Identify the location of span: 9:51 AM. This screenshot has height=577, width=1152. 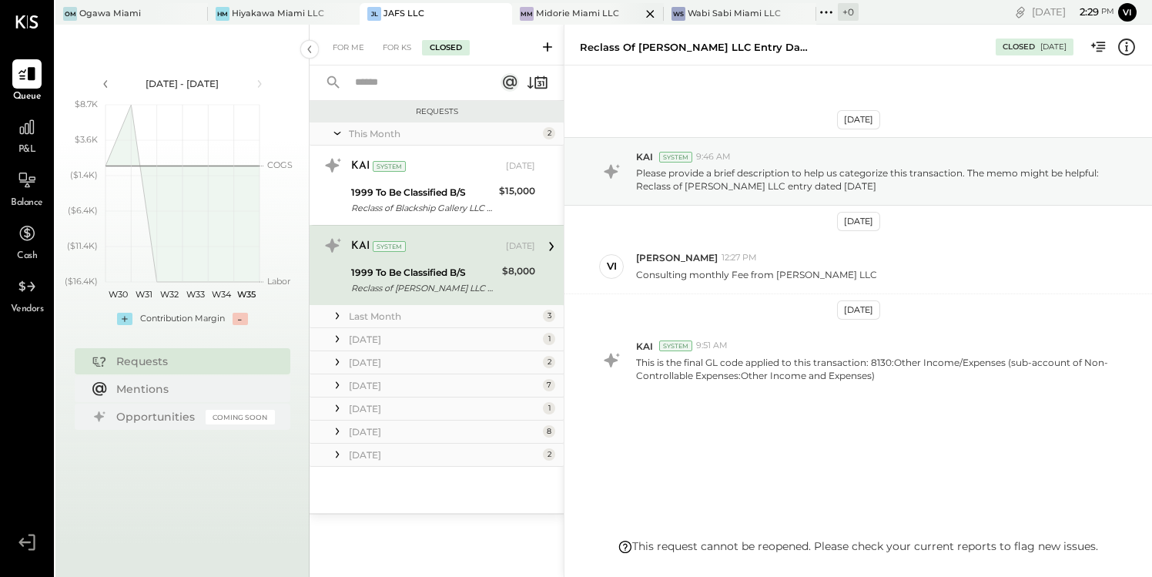
(711, 346).